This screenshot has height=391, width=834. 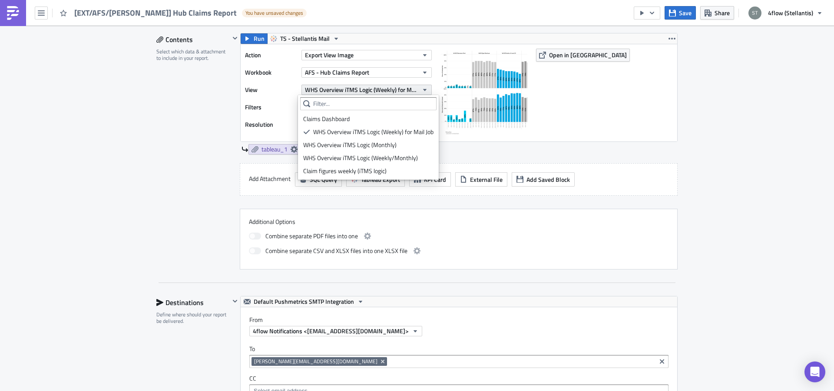 What do you see at coordinates (329, 55) in the screenshot?
I see `span: Export View Image` at bounding box center [329, 55].